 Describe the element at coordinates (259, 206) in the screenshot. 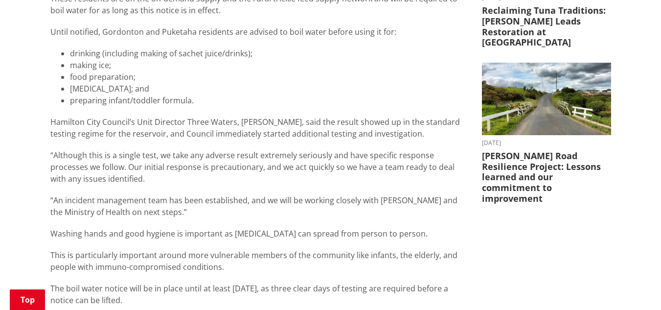

I see `p: “An incident management team has been established, and we will be working closely with [PERSON_NA...` at that location.